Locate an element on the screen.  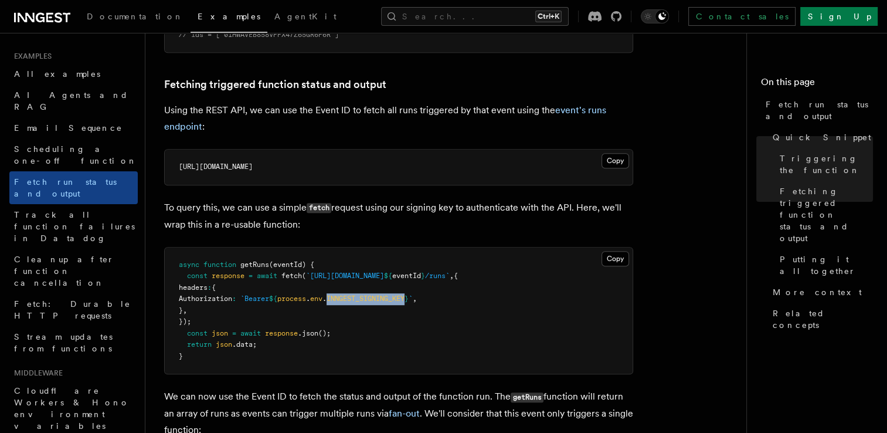
span: AgentKit is located at coordinates (305, 16).